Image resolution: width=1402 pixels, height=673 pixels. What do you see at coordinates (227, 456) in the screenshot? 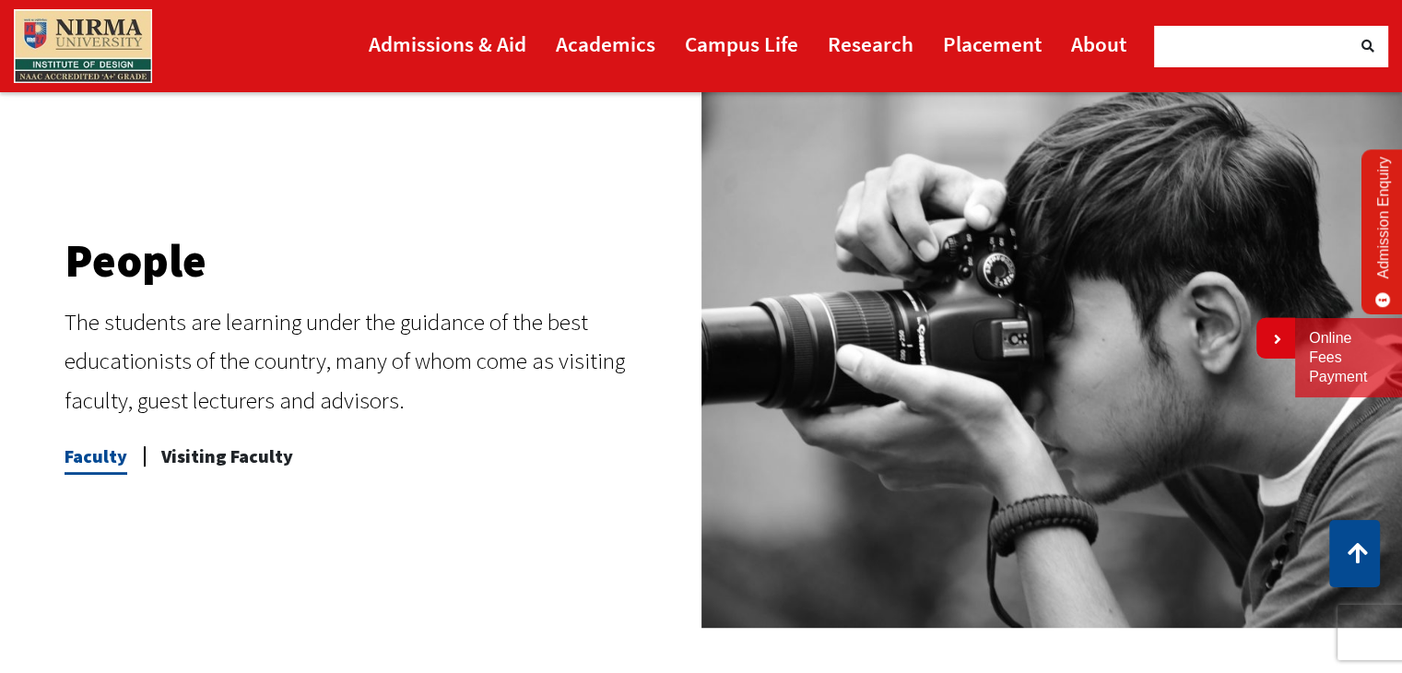
I see `span: Visiting Faculty` at bounding box center [227, 456].